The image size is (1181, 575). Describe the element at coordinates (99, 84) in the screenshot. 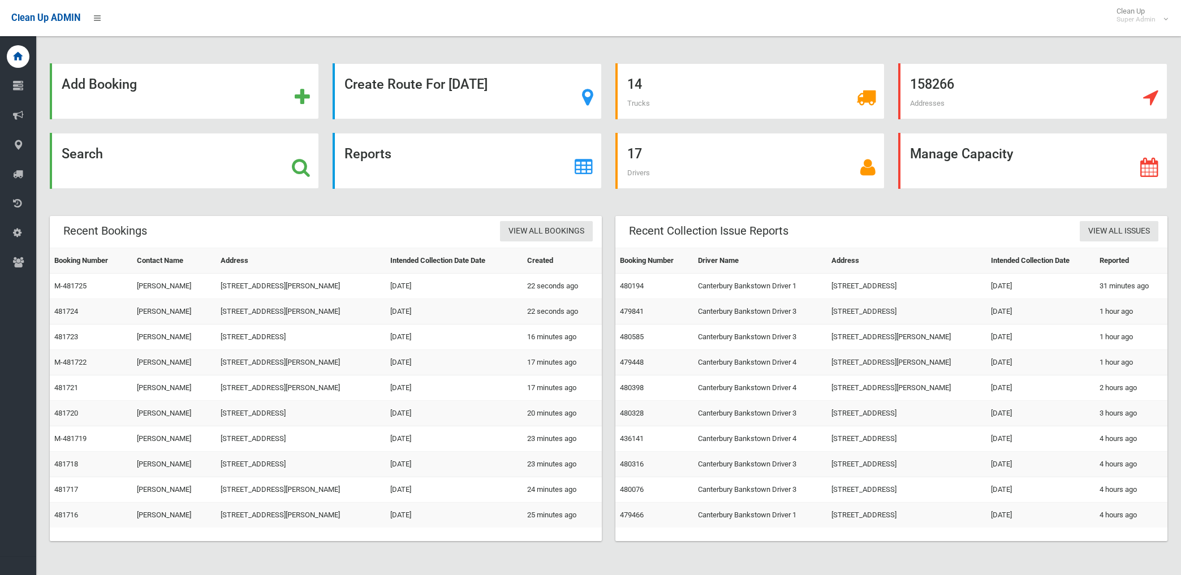

I see `strong: Add Booking` at that location.